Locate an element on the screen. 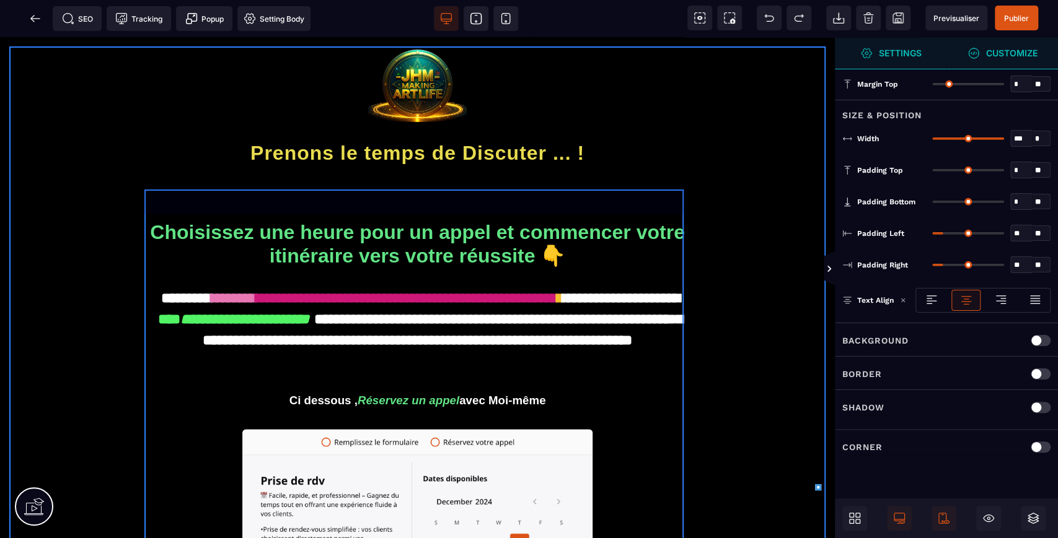  span: Popup is located at coordinates (204, 19).